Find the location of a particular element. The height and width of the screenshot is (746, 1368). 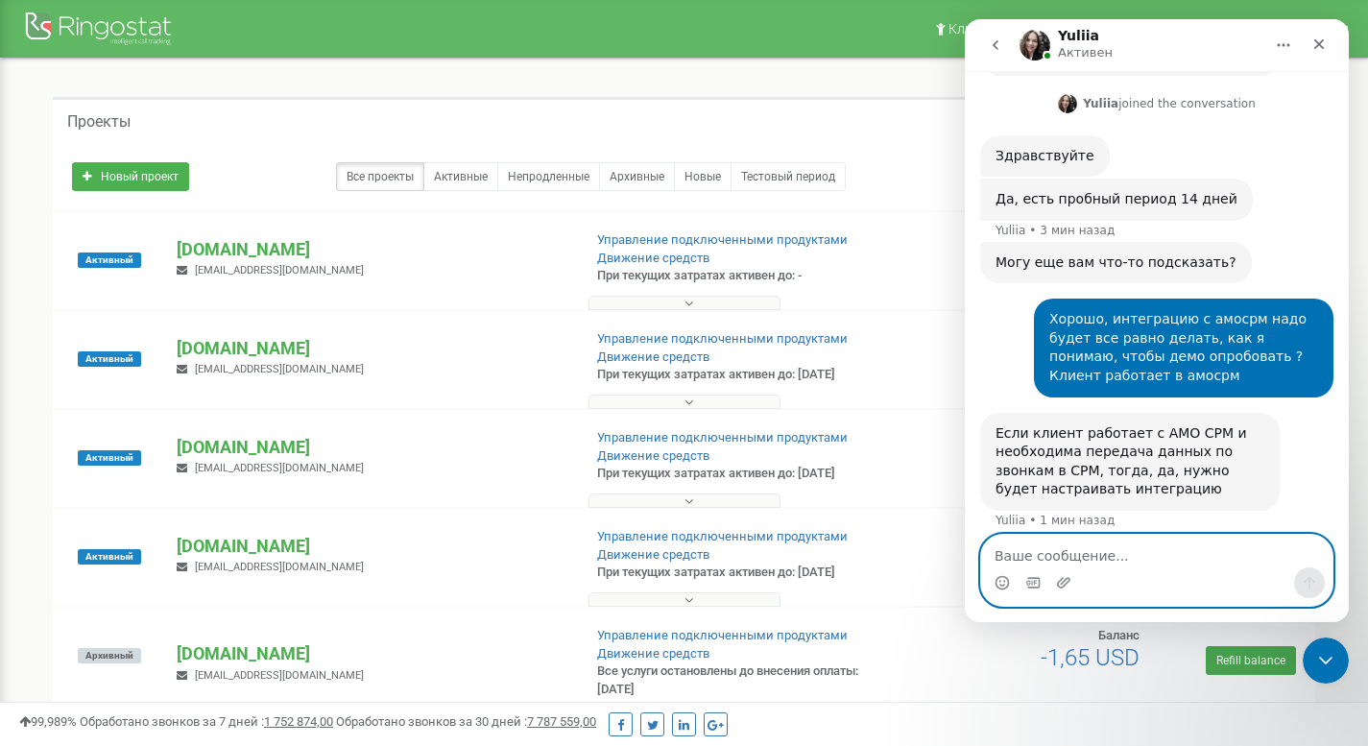

div: Да, есть пробный период 14 дней is located at coordinates (152, 181).